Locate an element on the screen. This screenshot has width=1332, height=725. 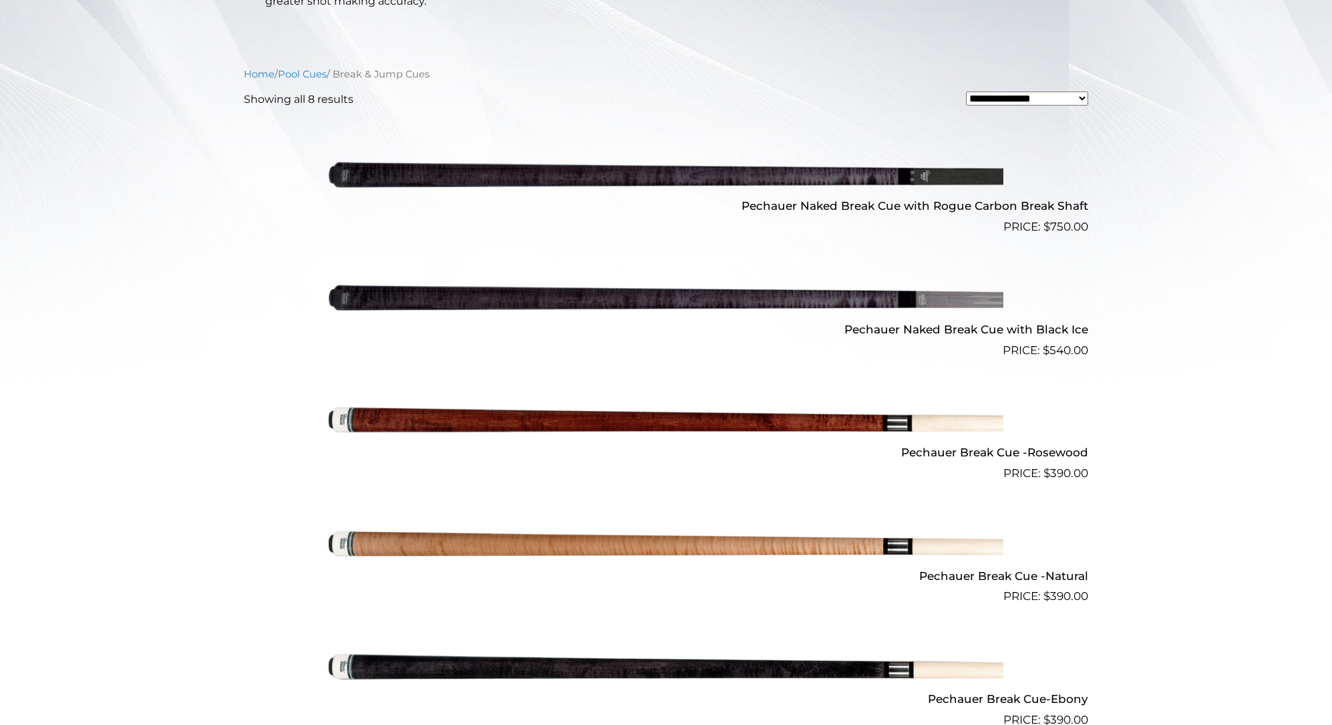
h2: Pechauer Naked Break Cue with Rogue Carbon Break Shaft is located at coordinates (666, 206).